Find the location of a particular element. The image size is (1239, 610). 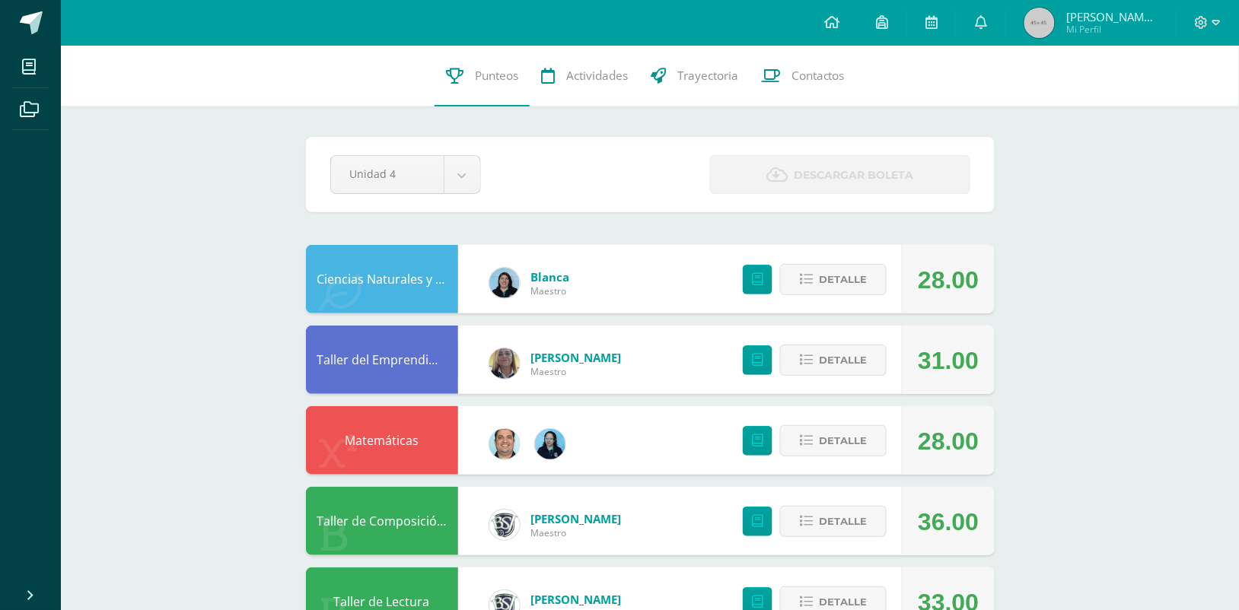

span: Trayectoria is located at coordinates (708, 75).